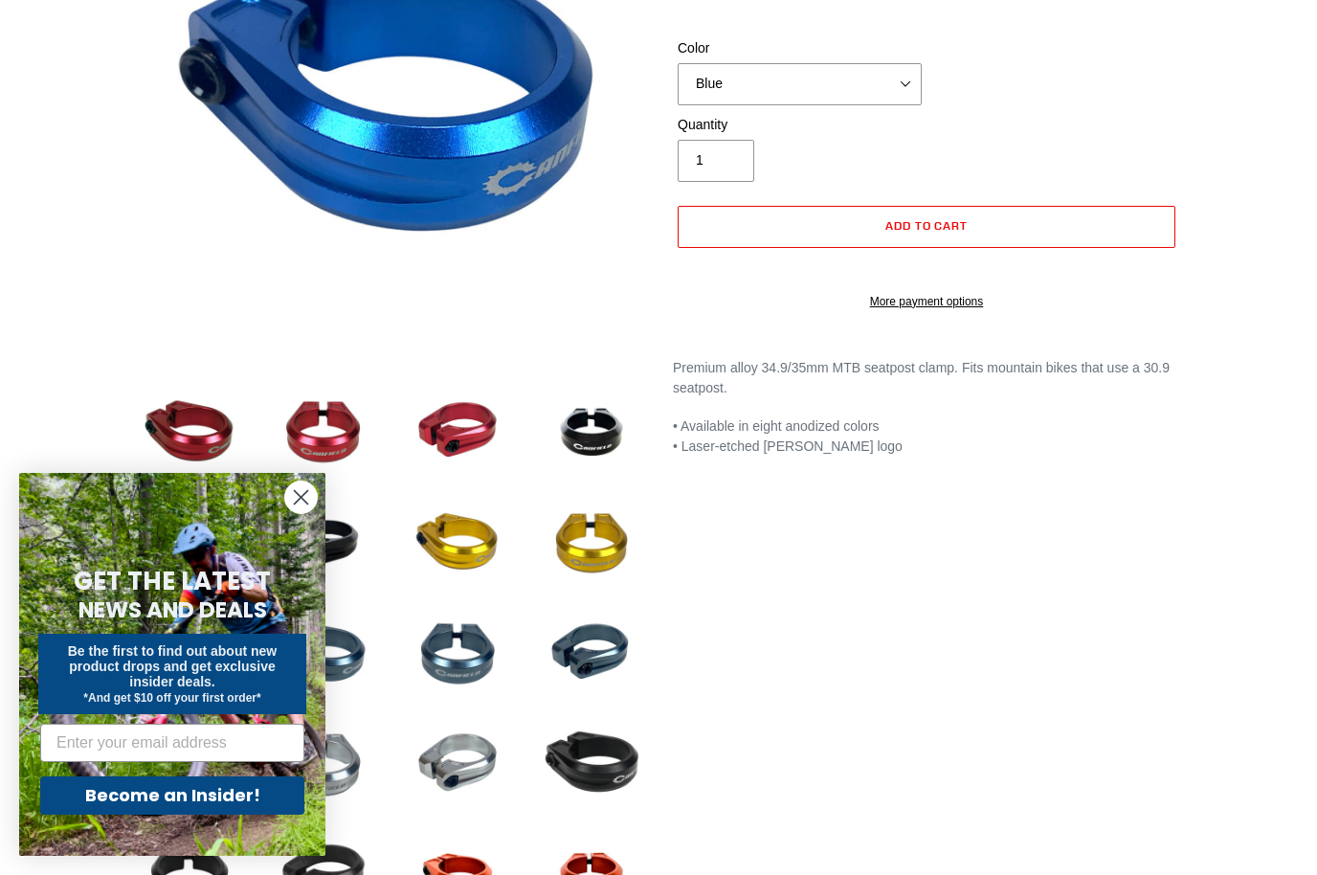  What do you see at coordinates (300, 497) in the screenshot?
I see `button: Close dialog` at bounding box center [300, 497].